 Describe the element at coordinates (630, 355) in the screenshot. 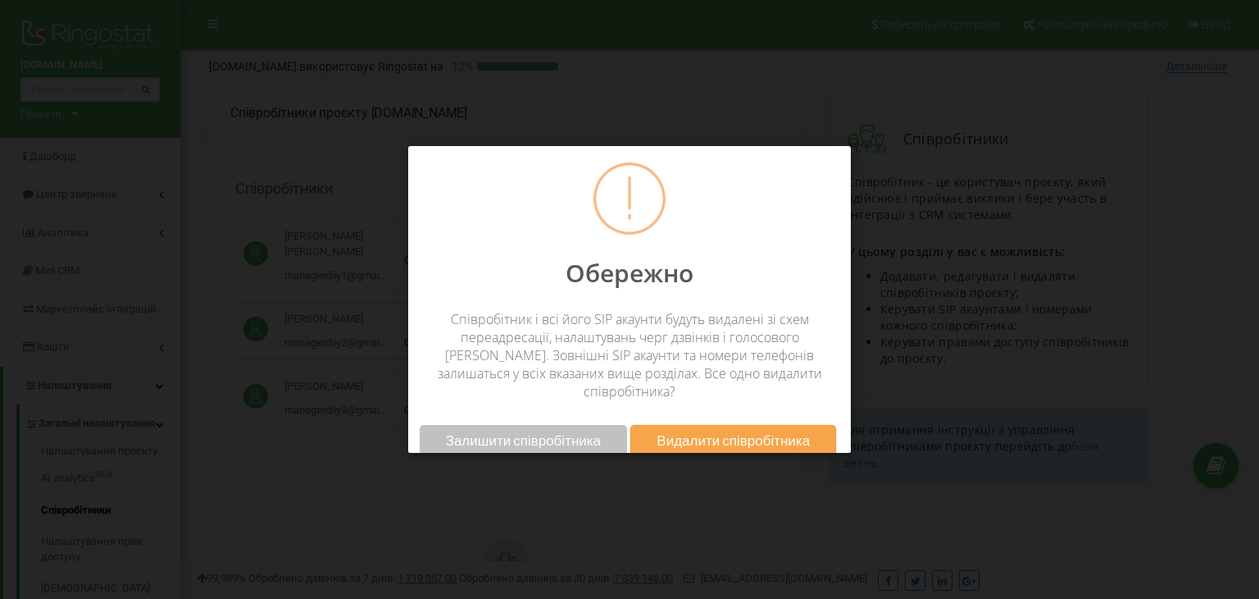

I see `span: Співробітник і всі його SIP акаунти будуть видалені зі схем переадресації, налаштувань черг дзвін...` at that location.